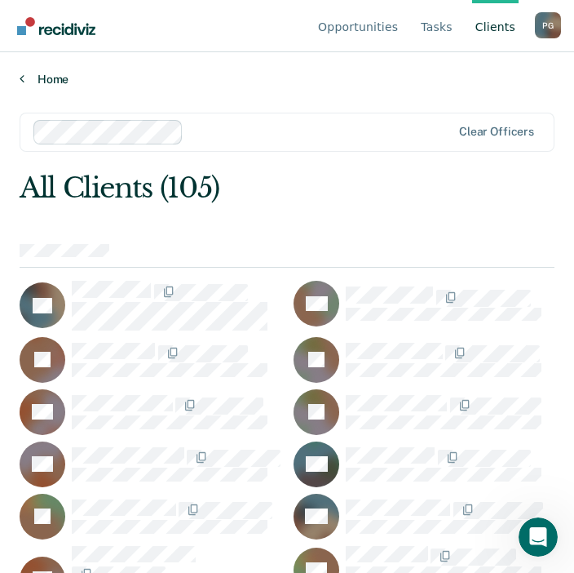  What do you see at coordinates (233, 188) in the screenshot?
I see `div: All Clients (105)` at bounding box center [233, 188].